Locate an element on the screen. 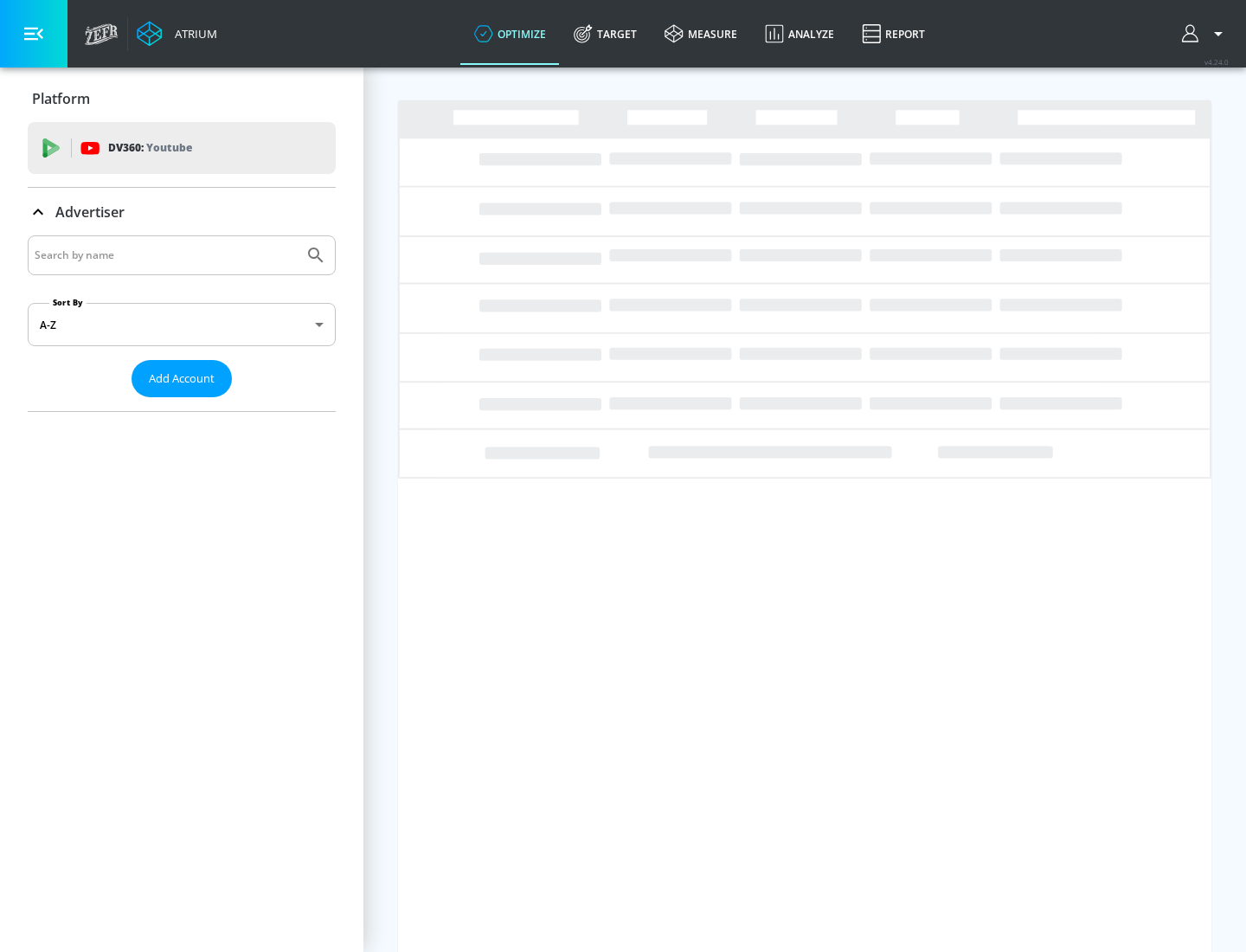 The width and height of the screenshot is (1246, 952). button: Add Account is located at coordinates (181, 378).